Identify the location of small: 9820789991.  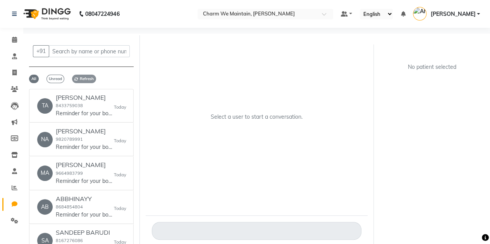
(69, 139).